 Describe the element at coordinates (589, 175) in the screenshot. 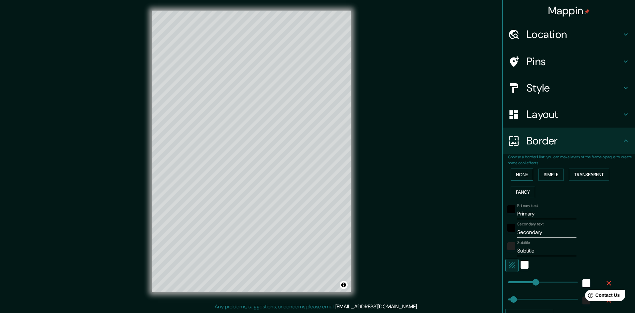

I see `button: Transparent` at that location.